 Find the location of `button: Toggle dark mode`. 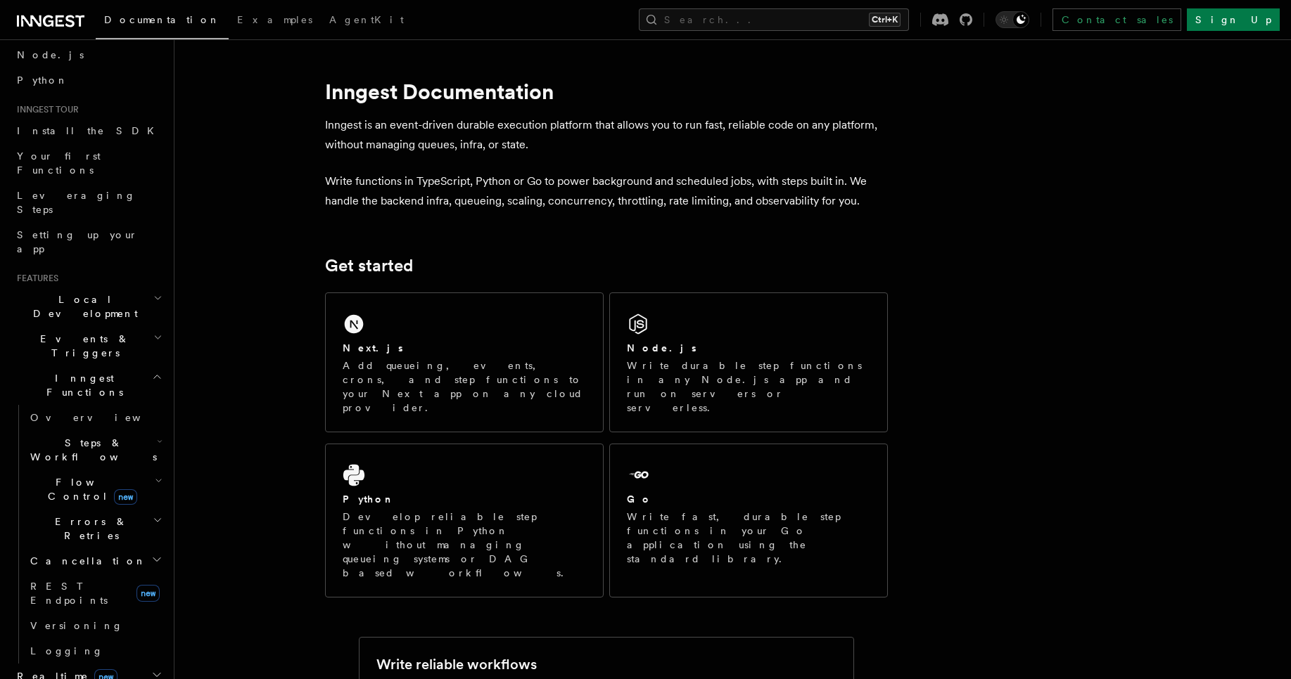

button: Toggle dark mode is located at coordinates (1012, 20).